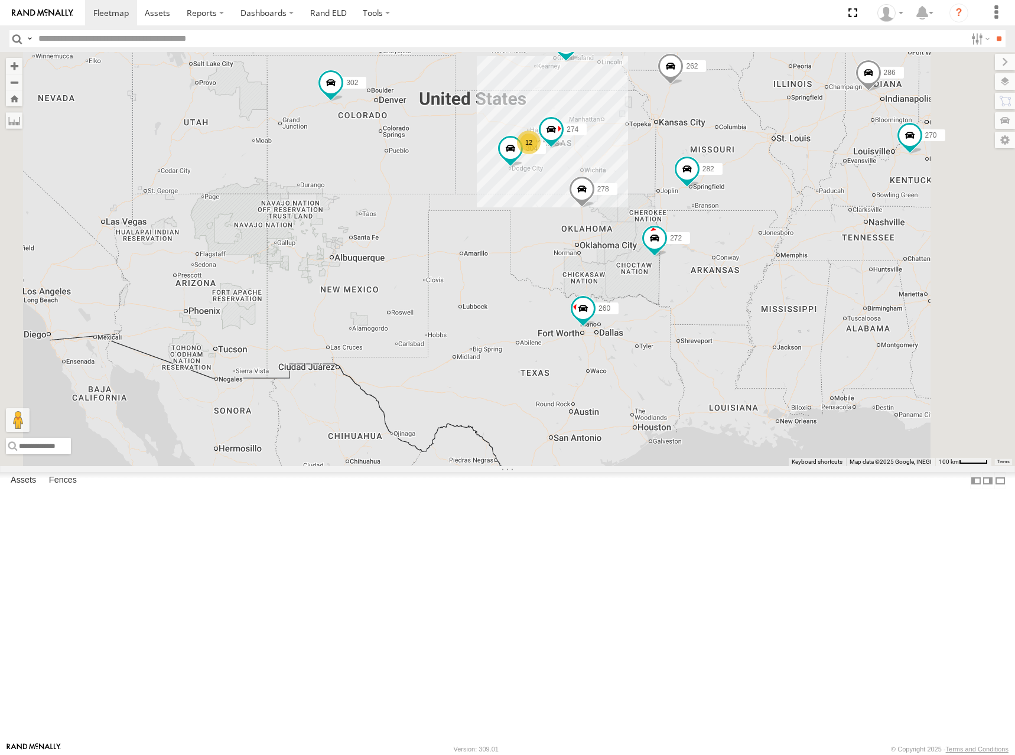  I want to click on label: Dock Summary Table to the Left, so click(976, 480).